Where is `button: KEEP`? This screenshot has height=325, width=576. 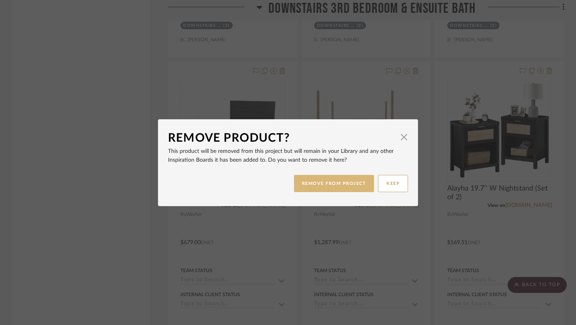
button: KEEP is located at coordinates (393, 183).